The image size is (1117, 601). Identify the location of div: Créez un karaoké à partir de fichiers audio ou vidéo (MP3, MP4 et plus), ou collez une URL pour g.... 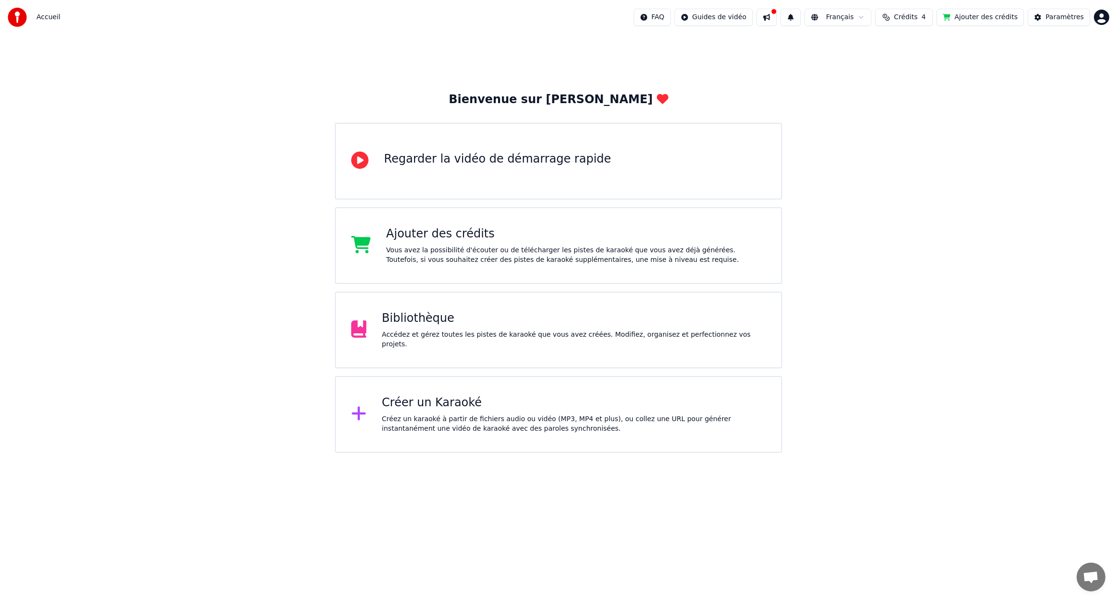
(574, 424).